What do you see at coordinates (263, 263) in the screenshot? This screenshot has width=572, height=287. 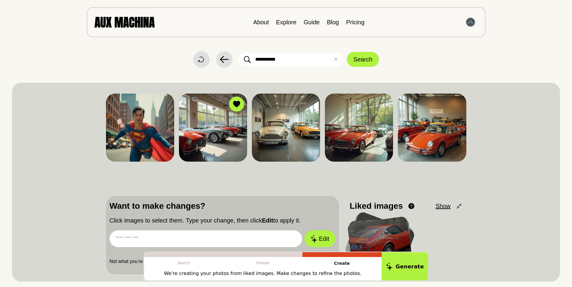 I see `p: Choose` at bounding box center [263, 263].